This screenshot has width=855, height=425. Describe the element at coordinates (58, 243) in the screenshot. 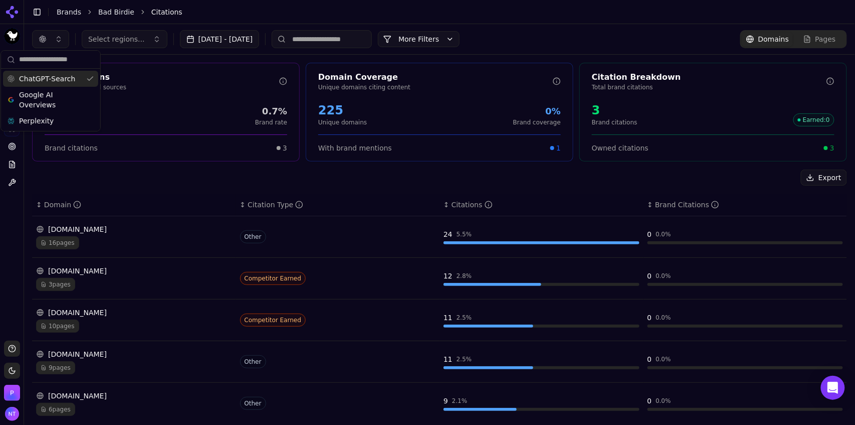

I see `span: 16 pages` at that location.